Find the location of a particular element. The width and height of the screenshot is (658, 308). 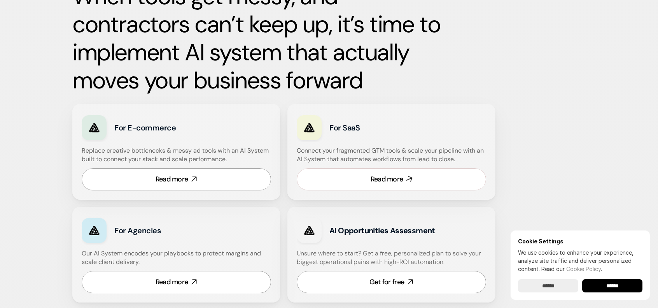

a: Get for free is located at coordinates (391, 282).